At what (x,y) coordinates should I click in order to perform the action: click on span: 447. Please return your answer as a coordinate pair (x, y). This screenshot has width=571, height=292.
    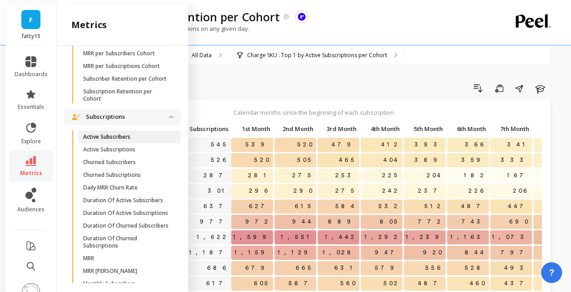
    Looking at the image, I should click on (519, 207).